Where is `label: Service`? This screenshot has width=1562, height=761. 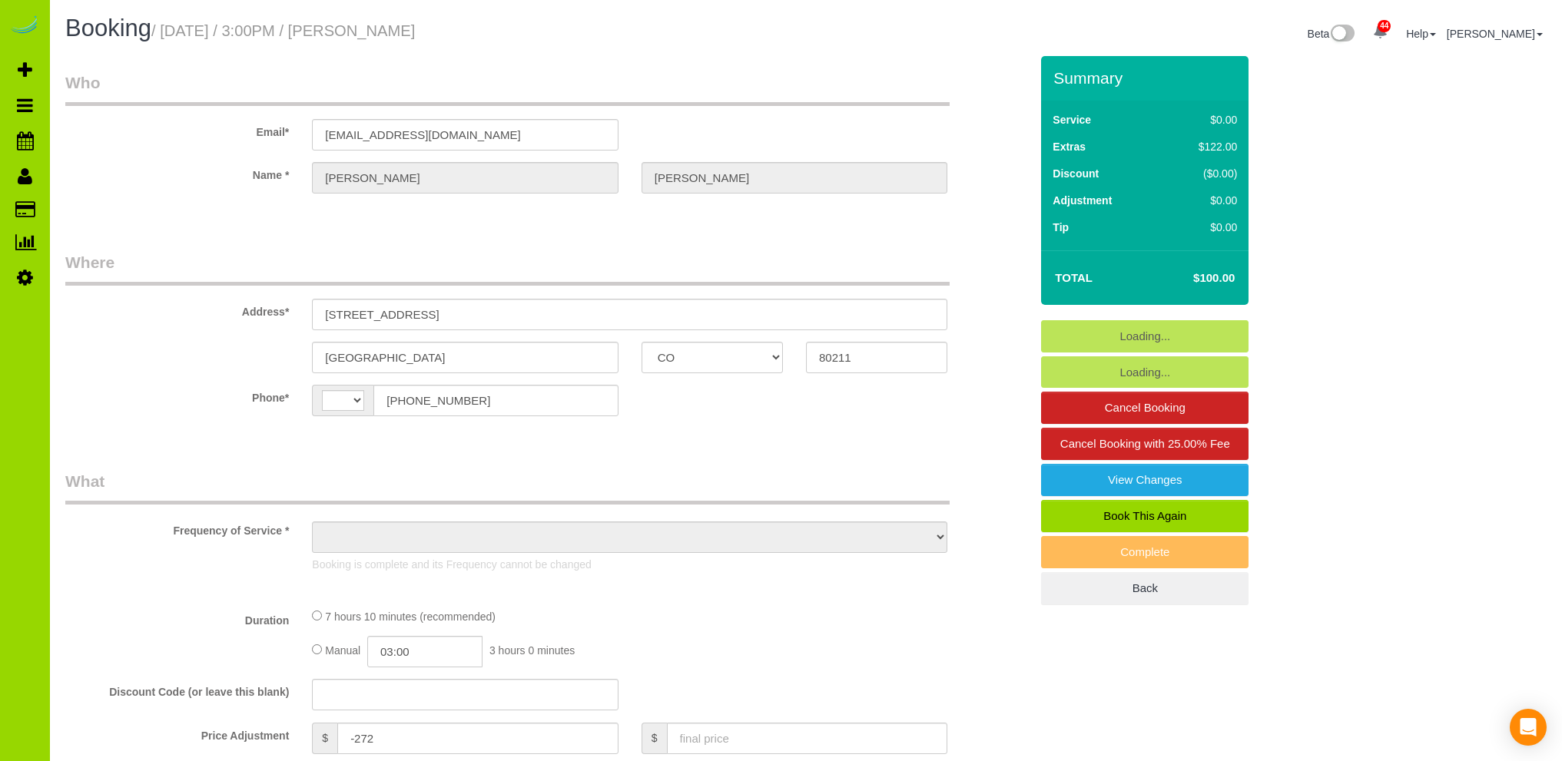 label: Service is located at coordinates (1072, 120).